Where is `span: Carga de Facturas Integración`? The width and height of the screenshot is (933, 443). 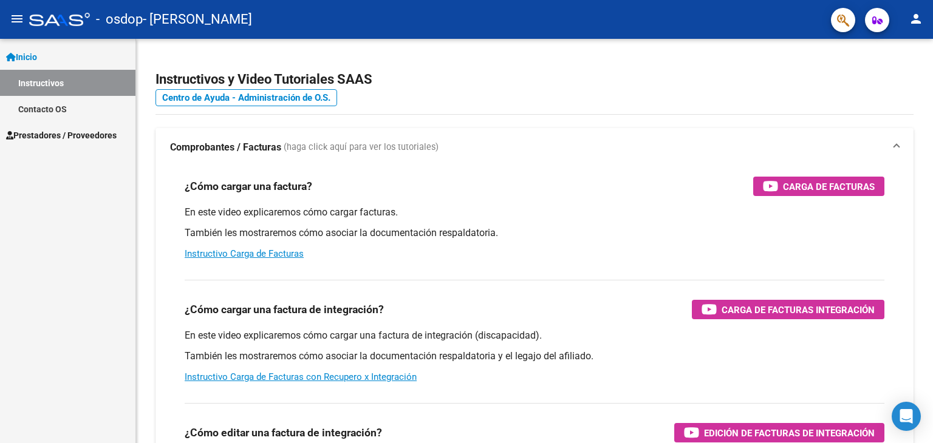
span: Carga de Facturas Integración is located at coordinates (798, 310).